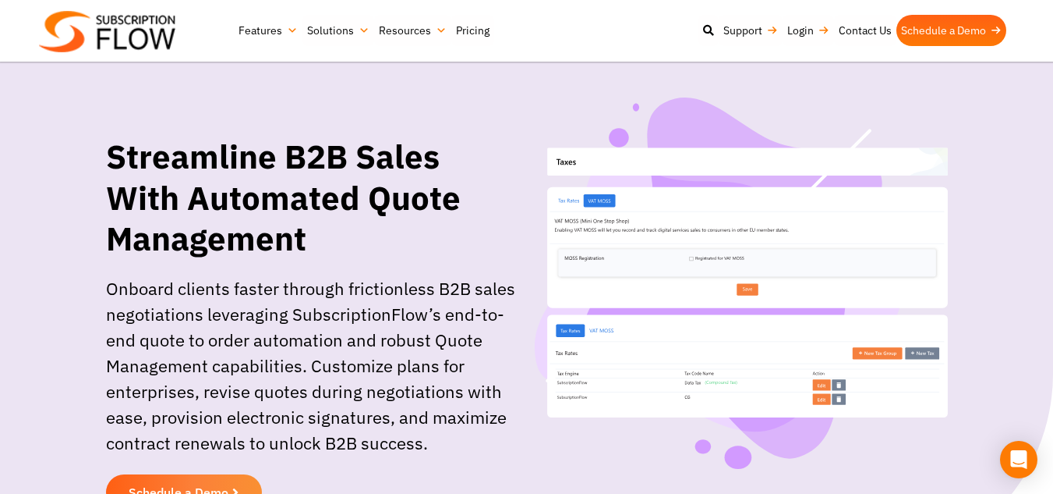 The width and height of the screenshot is (1053, 494). Describe the element at coordinates (313, 198) in the screenshot. I see `h1: Streamline B2B Sales With Automated Quote Management` at that location.